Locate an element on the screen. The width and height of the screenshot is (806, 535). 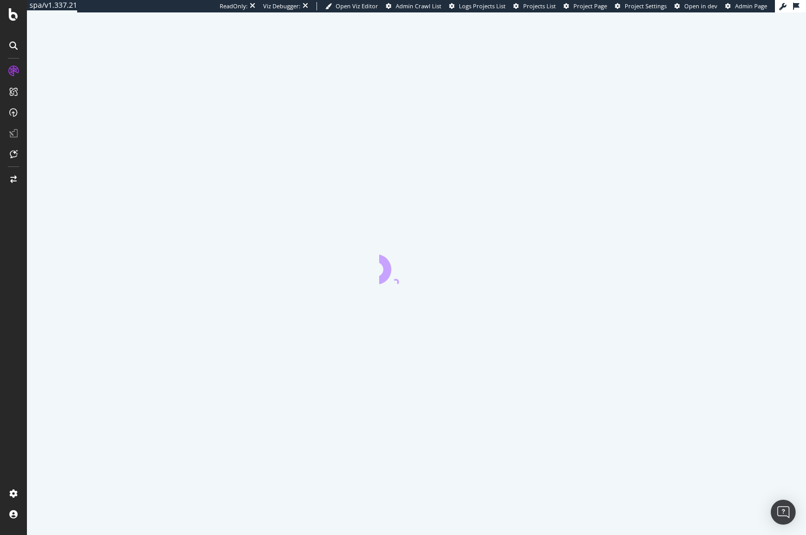
span: Admin Page is located at coordinates (751, 6).